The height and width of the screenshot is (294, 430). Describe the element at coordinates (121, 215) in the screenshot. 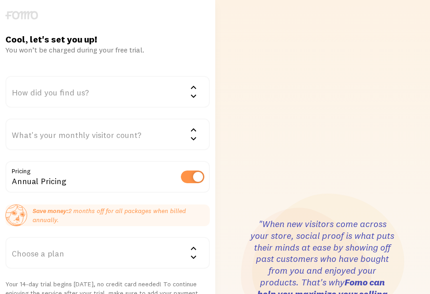

I see `p: 2 months off for all packages when billed annually.` at that location.